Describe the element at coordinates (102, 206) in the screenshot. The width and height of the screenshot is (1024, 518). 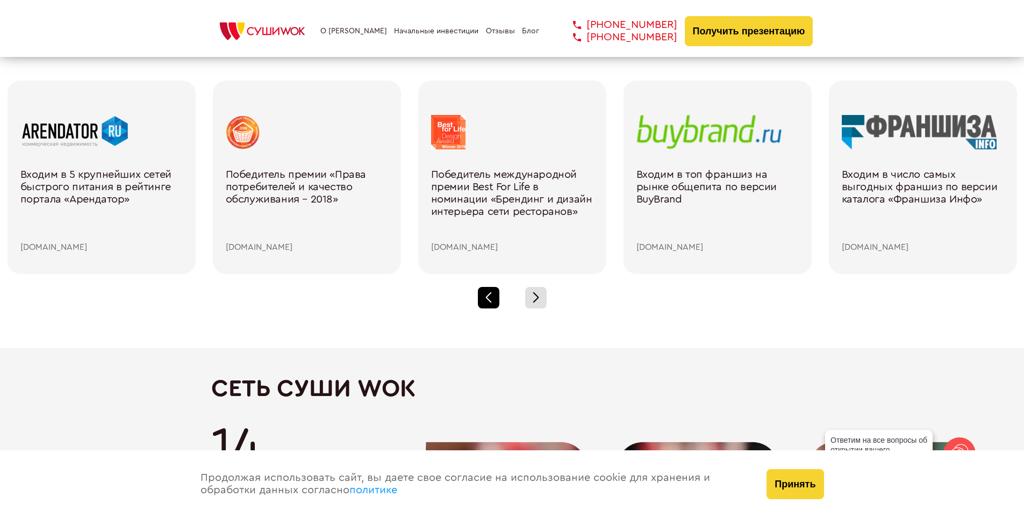
I see `div: Входим в 5 крупнейших сетей быстрого питания в рейтинге портала «Арендатор»` at that location.